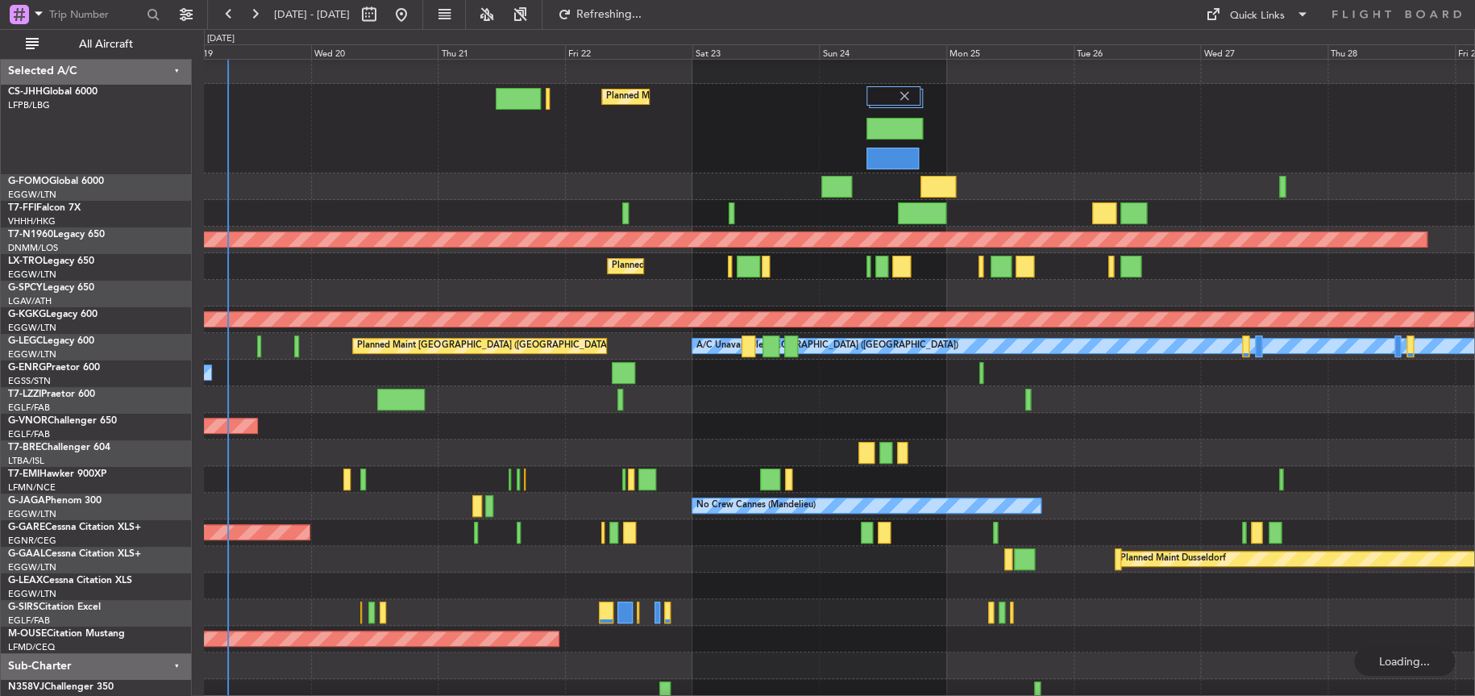 The image size is (1475, 696). Describe the element at coordinates (31, 647) in the screenshot. I see `a: LFMD/CEQ` at that location.